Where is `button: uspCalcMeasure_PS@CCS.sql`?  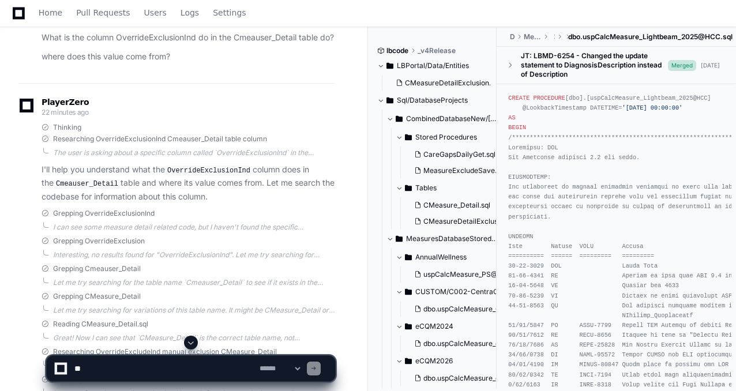
button: uspCalcMeasure_PS@CCS.sql is located at coordinates (459, 275).